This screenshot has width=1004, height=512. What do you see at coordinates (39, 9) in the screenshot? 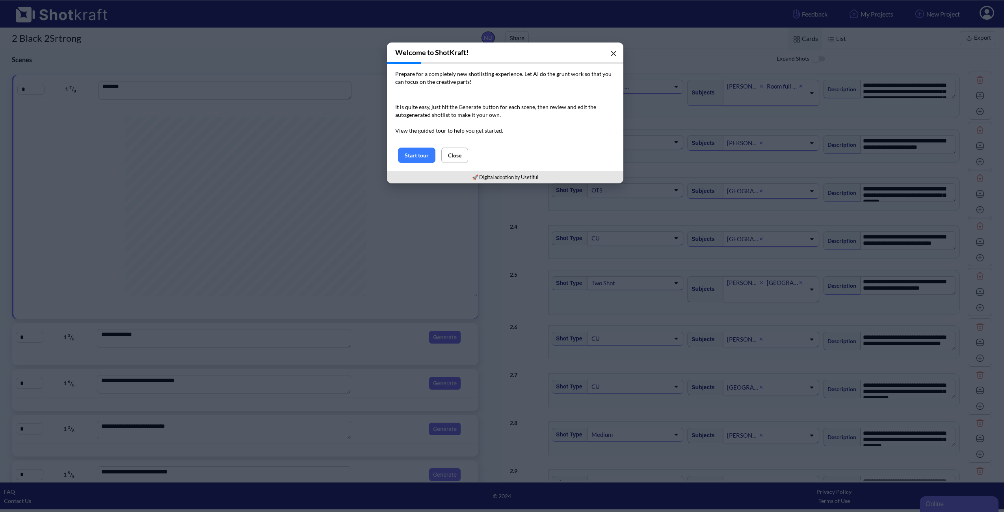
I see `div: Online` at bounding box center [39, 9].